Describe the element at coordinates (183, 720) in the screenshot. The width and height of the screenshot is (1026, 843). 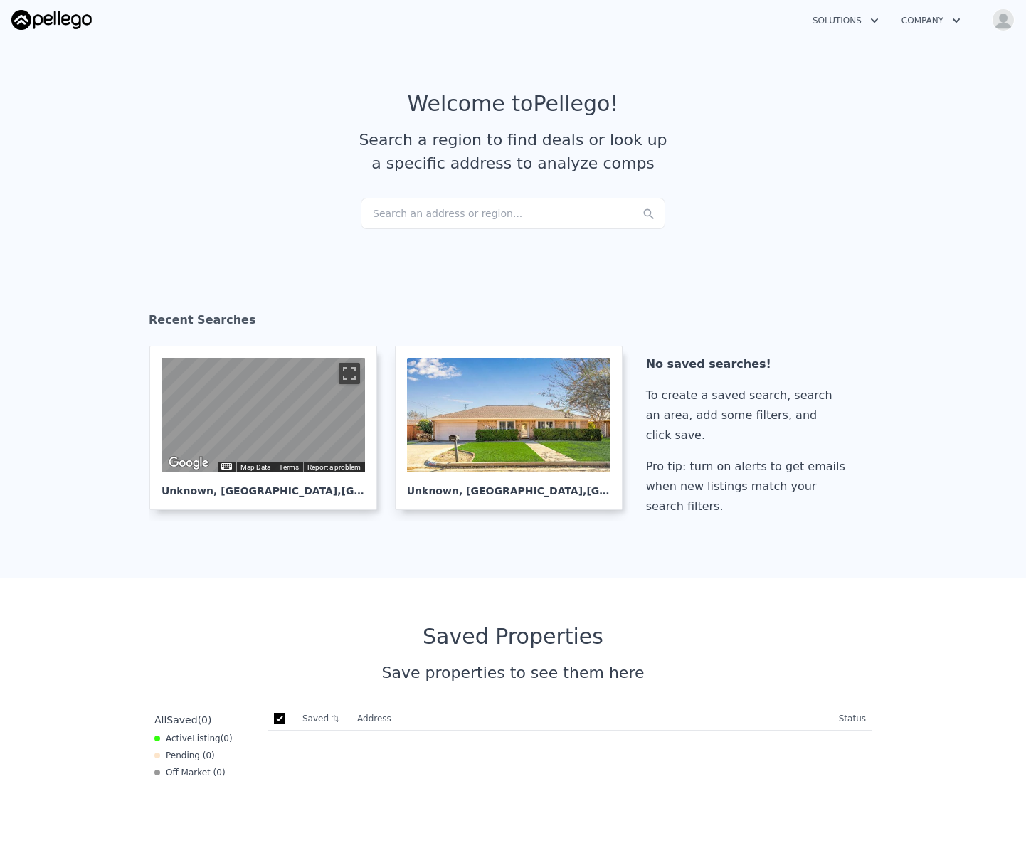
I see `div: All ( 0 )` at that location.